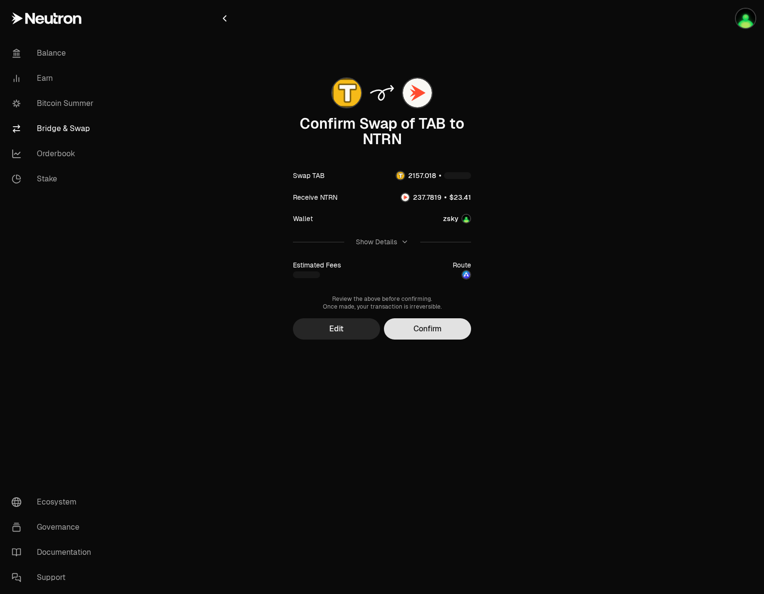  I want to click on a: Ecosystem, so click(54, 502).